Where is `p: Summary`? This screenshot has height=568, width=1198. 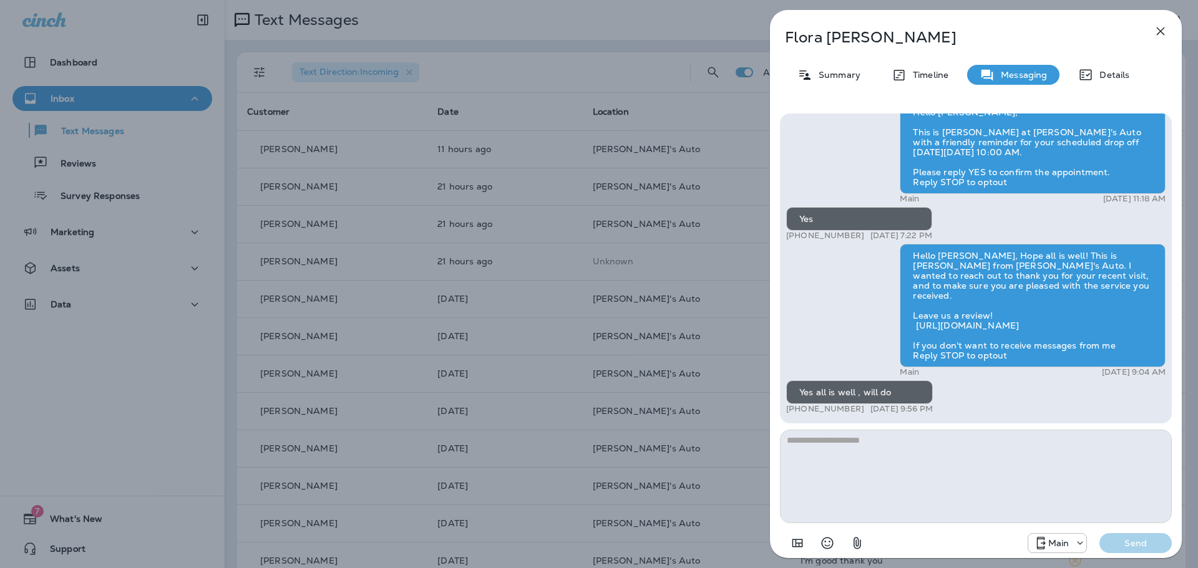 p: Summary is located at coordinates (836, 75).